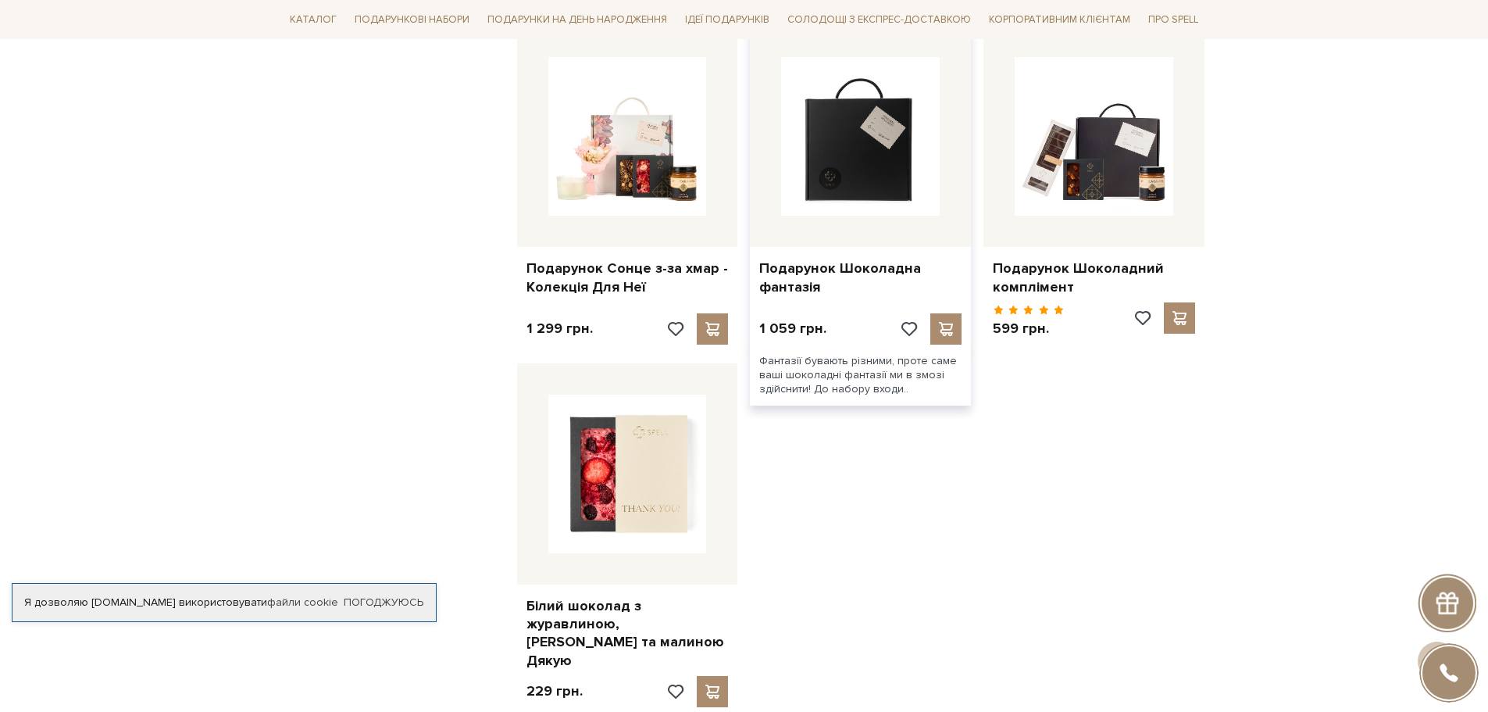 Image resolution: width=1488 pixels, height=712 pixels. What do you see at coordinates (302, 601) in the screenshot?
I see `a: файли cookie` at bounding box center [302, 601].